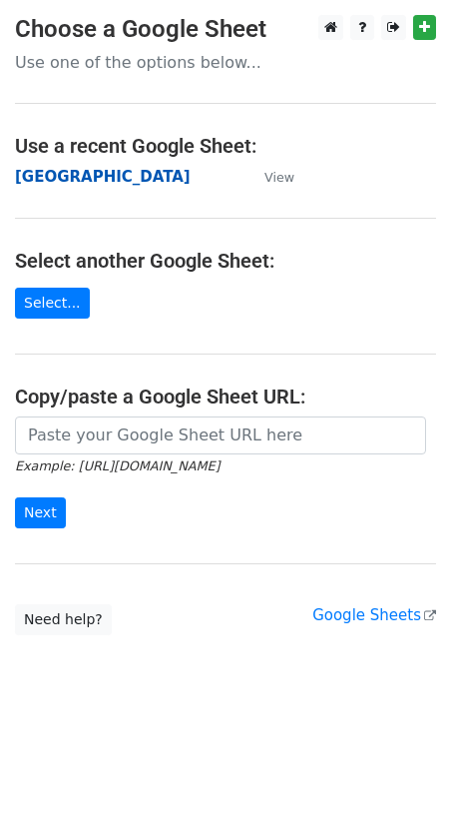 Image resolution: width=451 pixels, height=831 pixels. I want to click on a: Need help?, so click(63, 619).